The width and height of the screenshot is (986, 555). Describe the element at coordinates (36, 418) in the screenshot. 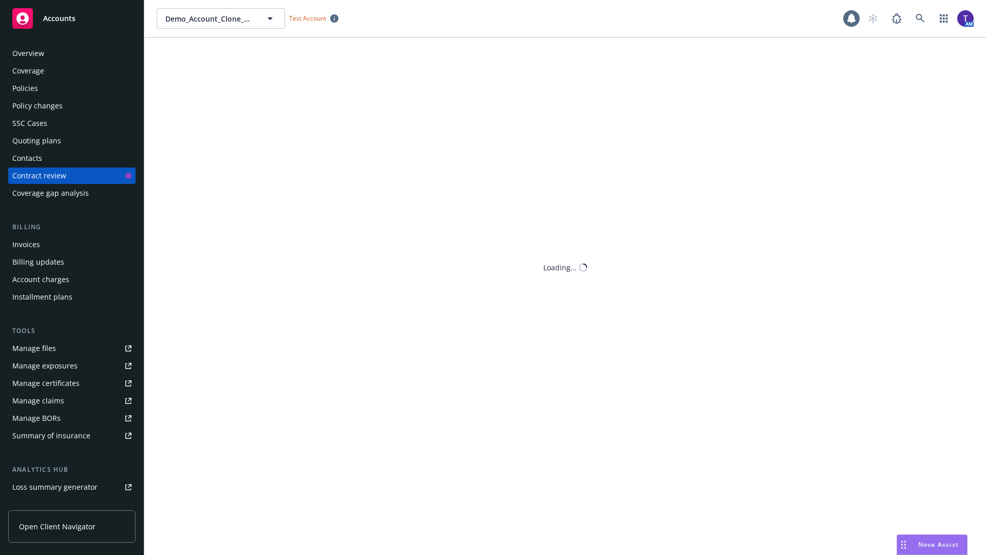

I see `div: Manage BORs` at that location.